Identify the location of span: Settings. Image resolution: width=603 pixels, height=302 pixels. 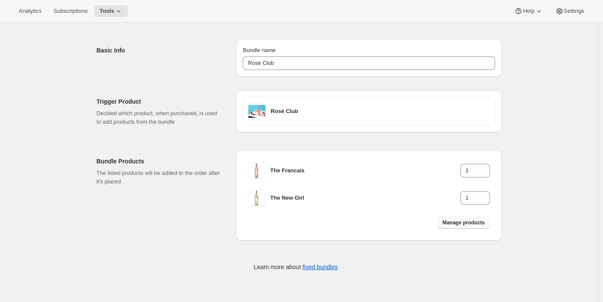
(574, 11).